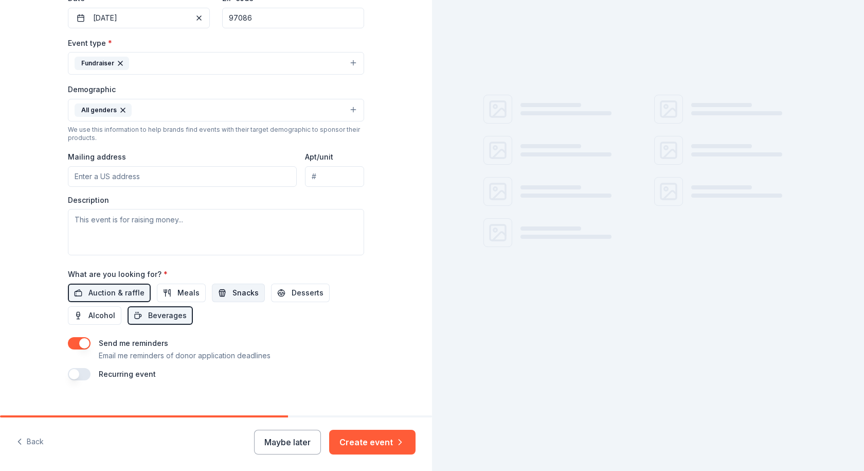 Image resolution: width=864 pixels, height=471 pixels. Describe the element at coordinates (216, 110) in the screenshot. I see `button: All genders` at that location.